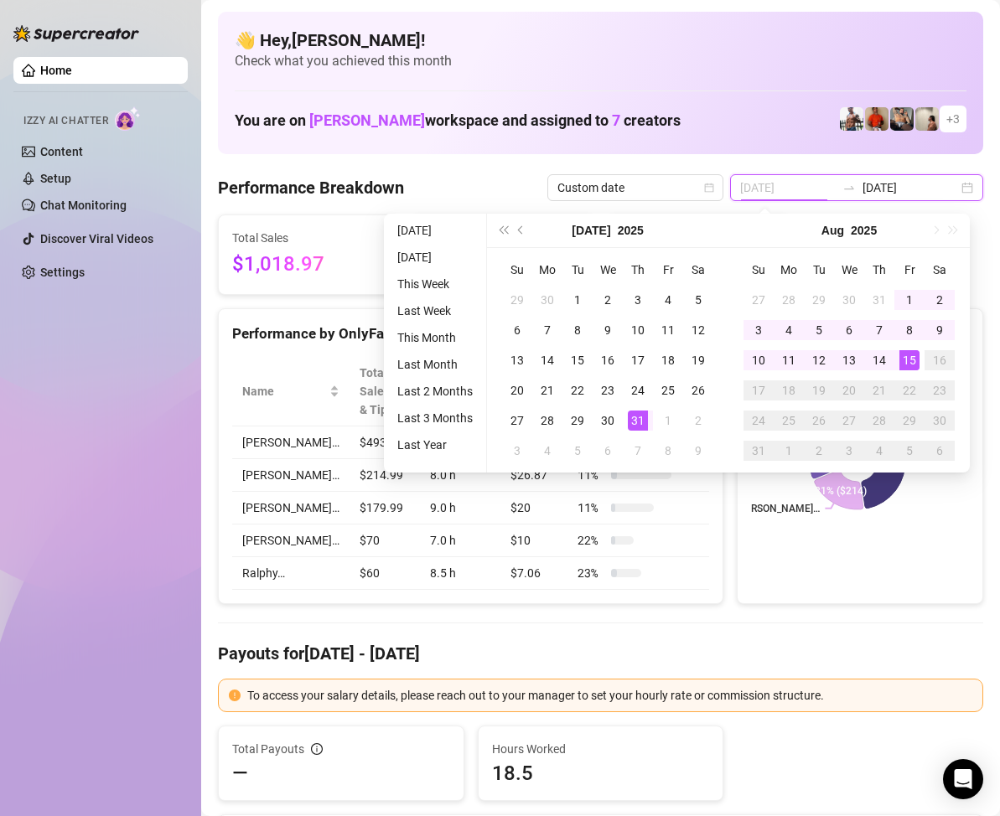 The height and width of the screenshot is (816, 1000). What do you see at coordinates (909, 330) in the screenshot?
I see `div: 8` at bounding box center [909, 330].